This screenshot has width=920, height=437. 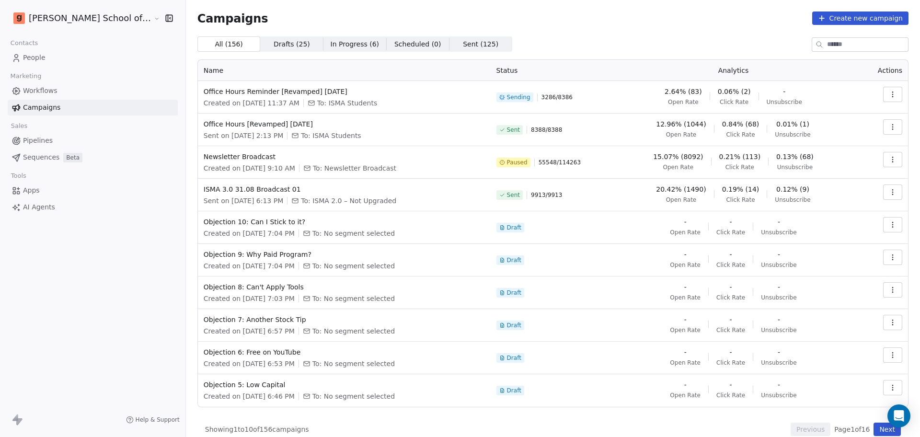 What do you see at coordinates (551, 70) in the screenshot?
I see `th: Status` at bounding box center [551, 70].